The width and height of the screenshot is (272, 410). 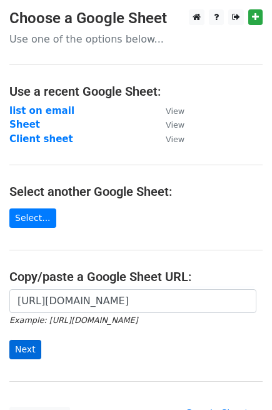 What do you see at coordinates (136, 39) in the screenshot?
I see `p: Use one of the options below...` at bounding box center [136, 39].